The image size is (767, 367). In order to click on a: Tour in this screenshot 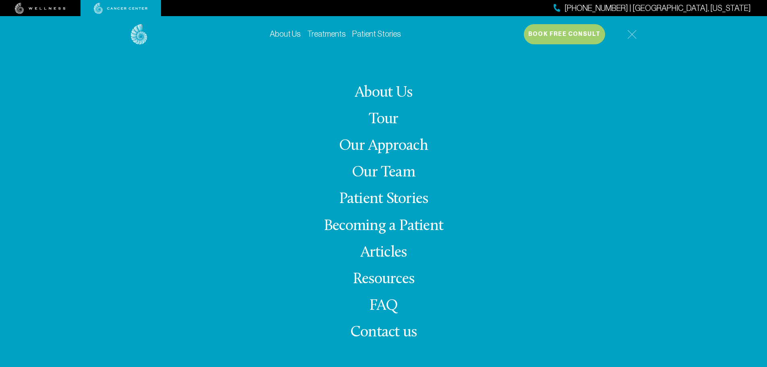, I will do `click(384, 119)`.